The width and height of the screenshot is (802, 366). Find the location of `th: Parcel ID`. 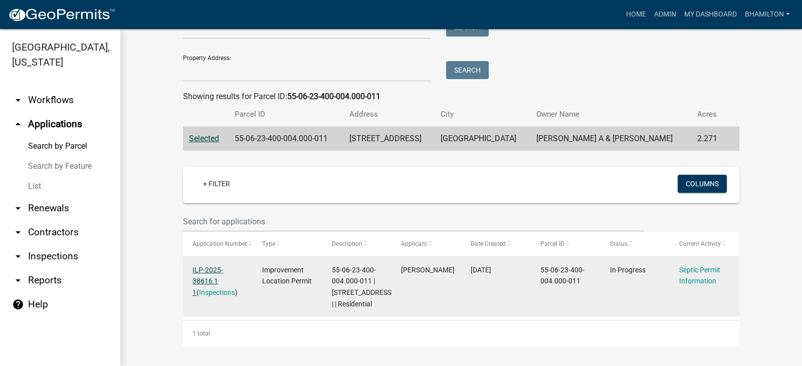

th: Parcel ID is located at coordinates (286, 114).